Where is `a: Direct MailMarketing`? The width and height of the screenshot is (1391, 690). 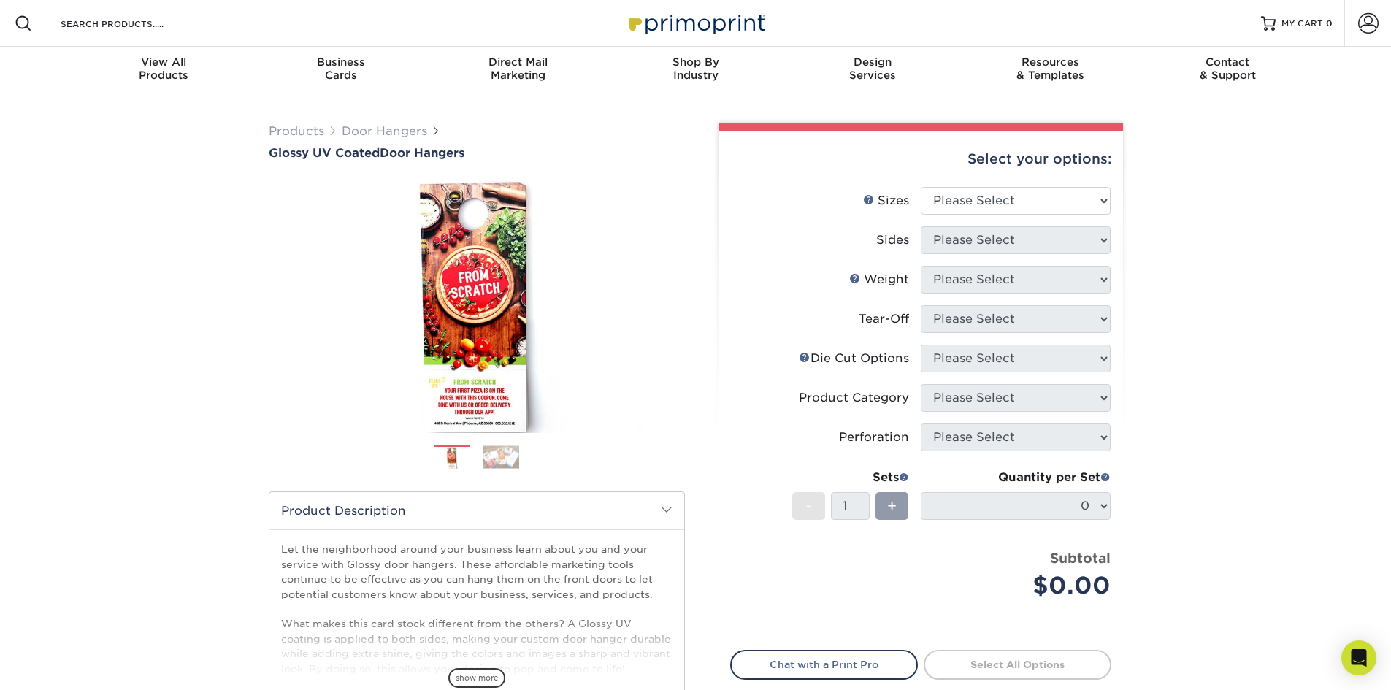 a: Direct MailMarketing is located at coordinates (518, 70).